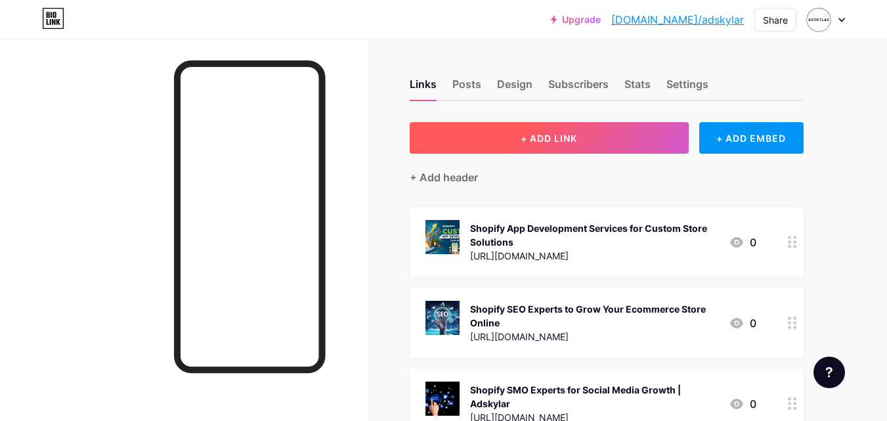 The height and width of the screenshot is (421, 887). I want to click on div: Shopify SEO Experts to Grow Your Ecommerce Store Online, so click(594, 316).